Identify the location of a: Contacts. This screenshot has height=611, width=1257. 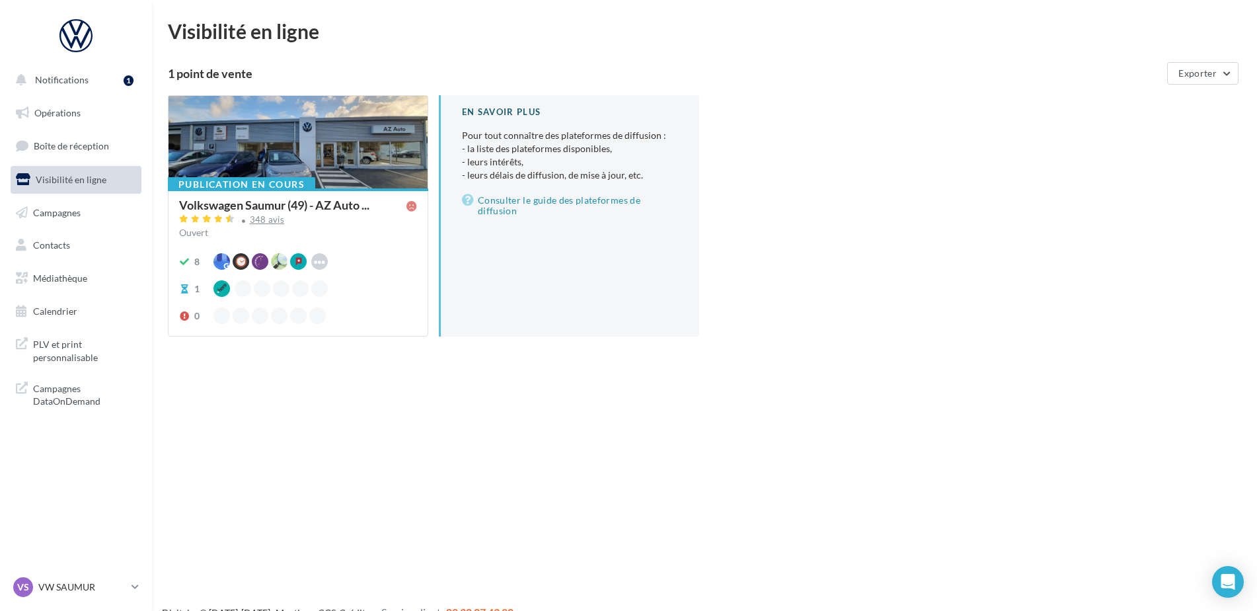
(76, 245).